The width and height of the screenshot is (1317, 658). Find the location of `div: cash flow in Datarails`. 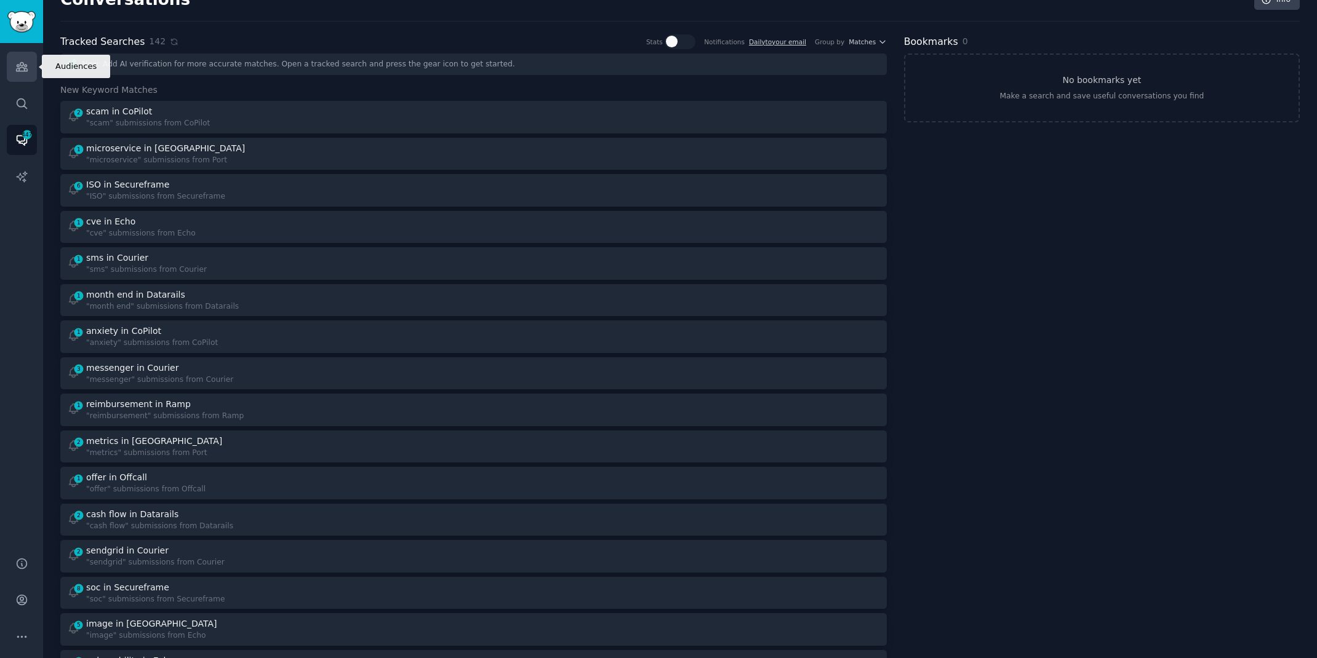

div: cash flow in Datarails is located at coordinates (132, 514).